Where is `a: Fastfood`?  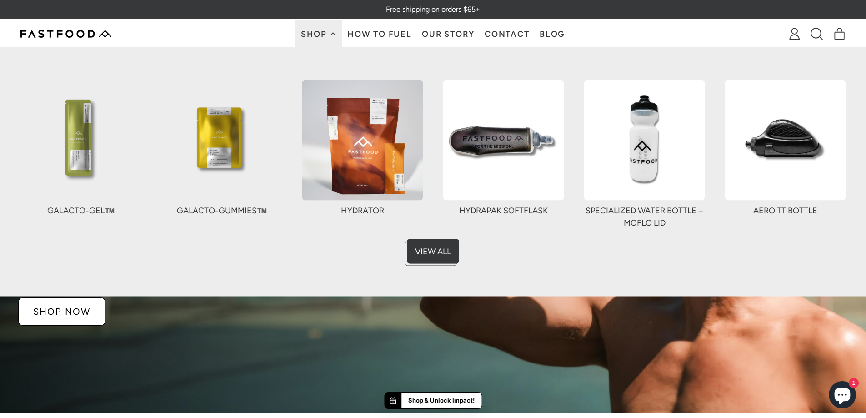 a: Fastfood is located at coordinates (66, 34).